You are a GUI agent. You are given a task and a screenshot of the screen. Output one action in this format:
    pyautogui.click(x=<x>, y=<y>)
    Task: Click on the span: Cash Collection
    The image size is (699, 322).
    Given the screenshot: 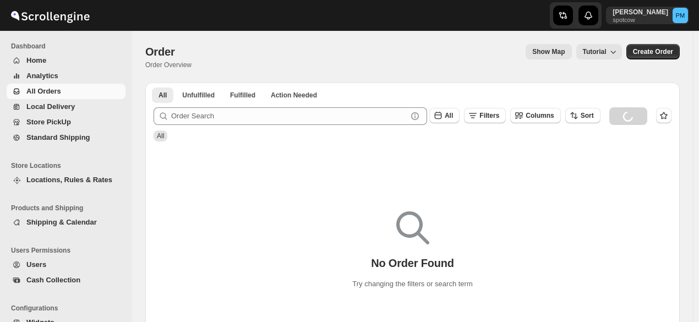 What is the action you would take?
    pyautogui.click(x=53, y=280)
    